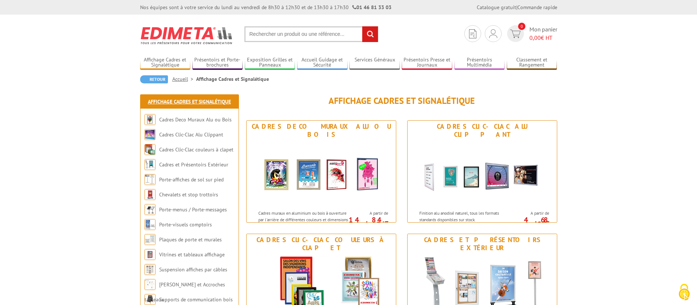  What do you see at coordinates (218, 63) in the screenshot?
I see `a: Présentoirs et Porte-brochures` at bounding box center [218, 63].